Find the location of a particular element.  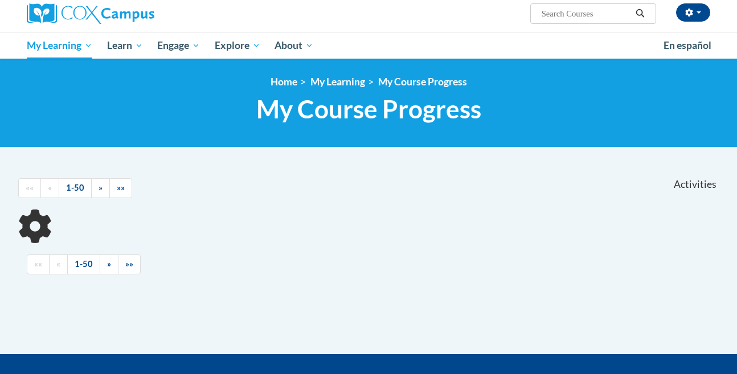

img: Cox Campus is located at coordinates (91, 14).